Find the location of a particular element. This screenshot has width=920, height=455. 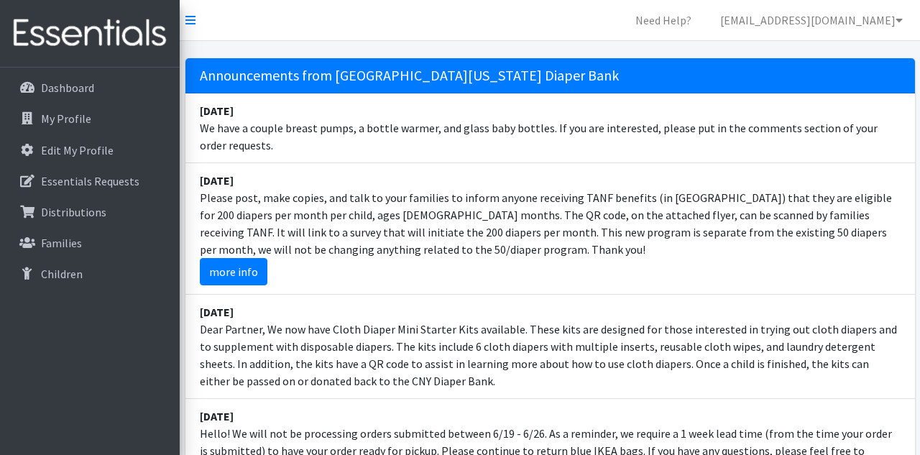

a: more info is located at coordinates (234, 272).